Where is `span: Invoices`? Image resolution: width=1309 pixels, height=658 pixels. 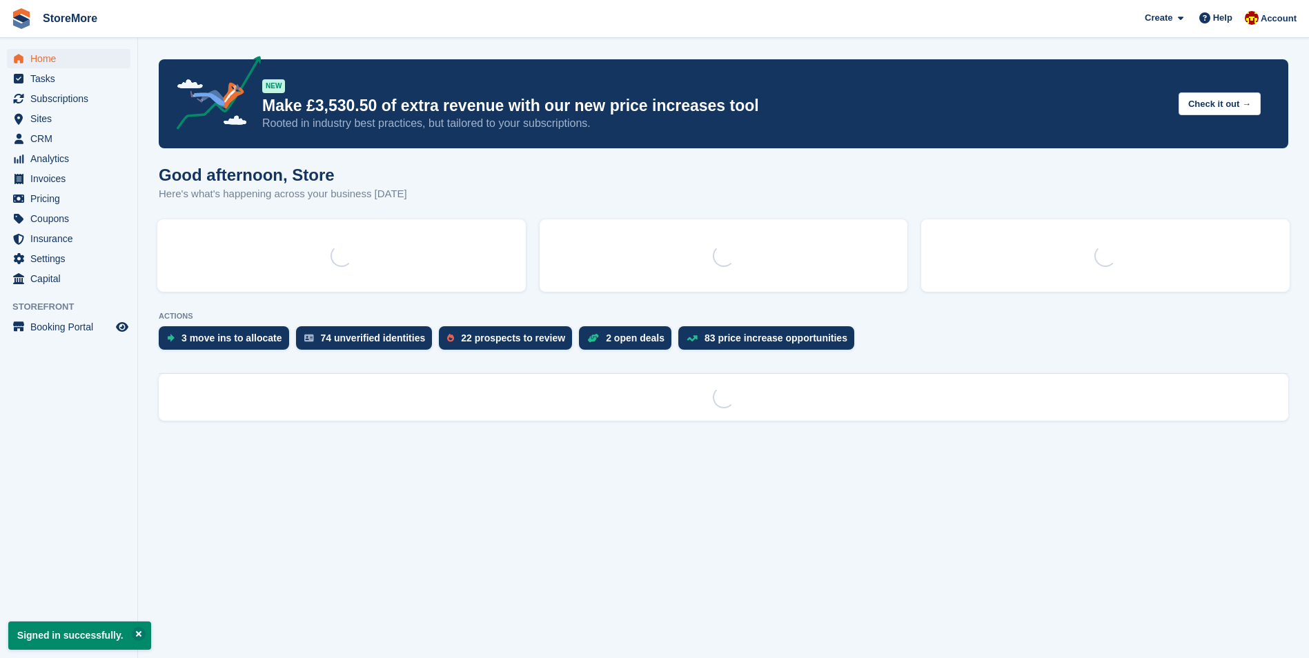
span: Invoices is located at coordinates (72, 179).